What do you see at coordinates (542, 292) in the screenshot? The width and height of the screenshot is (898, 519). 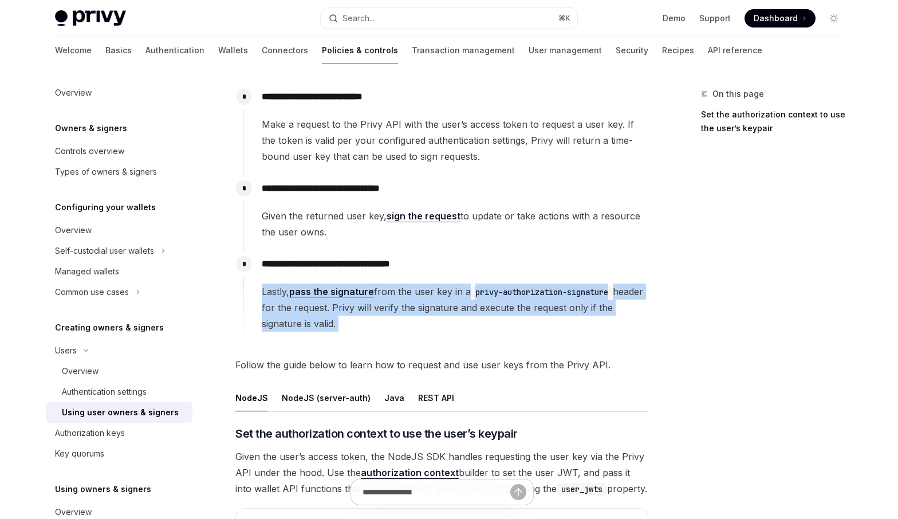 I see `code: privy-authorization-signature` at bounding box center [542, 292].